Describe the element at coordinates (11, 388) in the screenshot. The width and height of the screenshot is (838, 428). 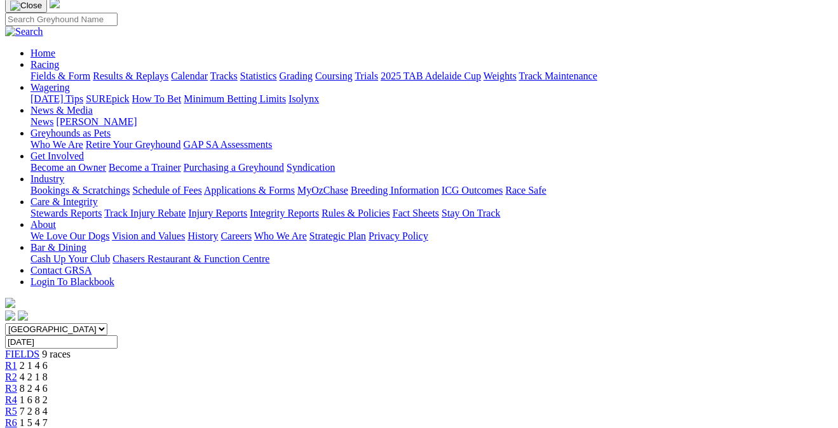
I see `span: R3` at that location.